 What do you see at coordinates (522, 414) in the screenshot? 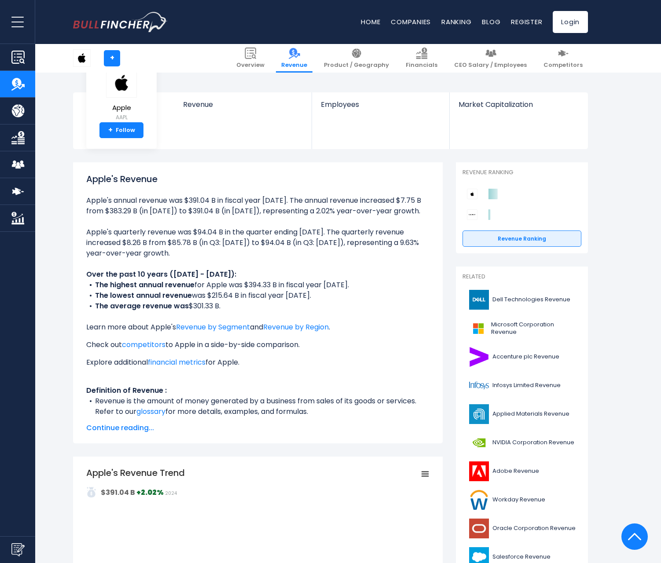
I see `a: Applied Materials Revenue` at bounding box center [522, 414].